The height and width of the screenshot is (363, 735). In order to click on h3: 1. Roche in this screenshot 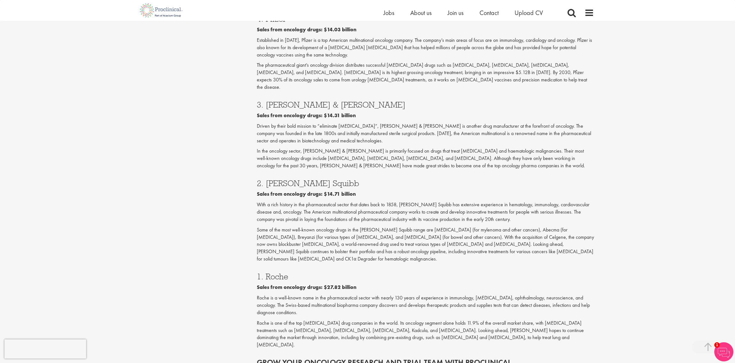, I will do `click(426, 276)`.